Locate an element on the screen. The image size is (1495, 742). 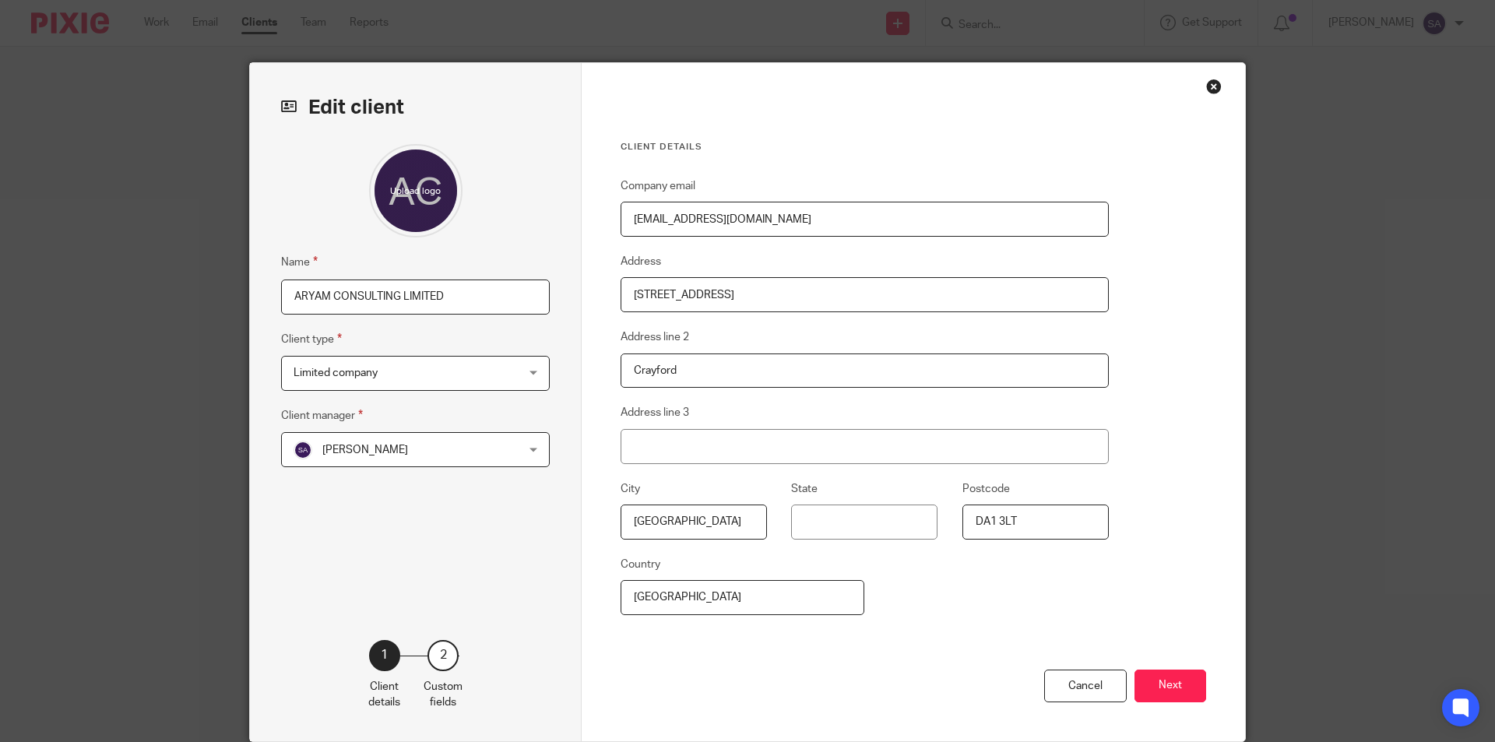
div: Cancel is located at coordinates (1085, 686).